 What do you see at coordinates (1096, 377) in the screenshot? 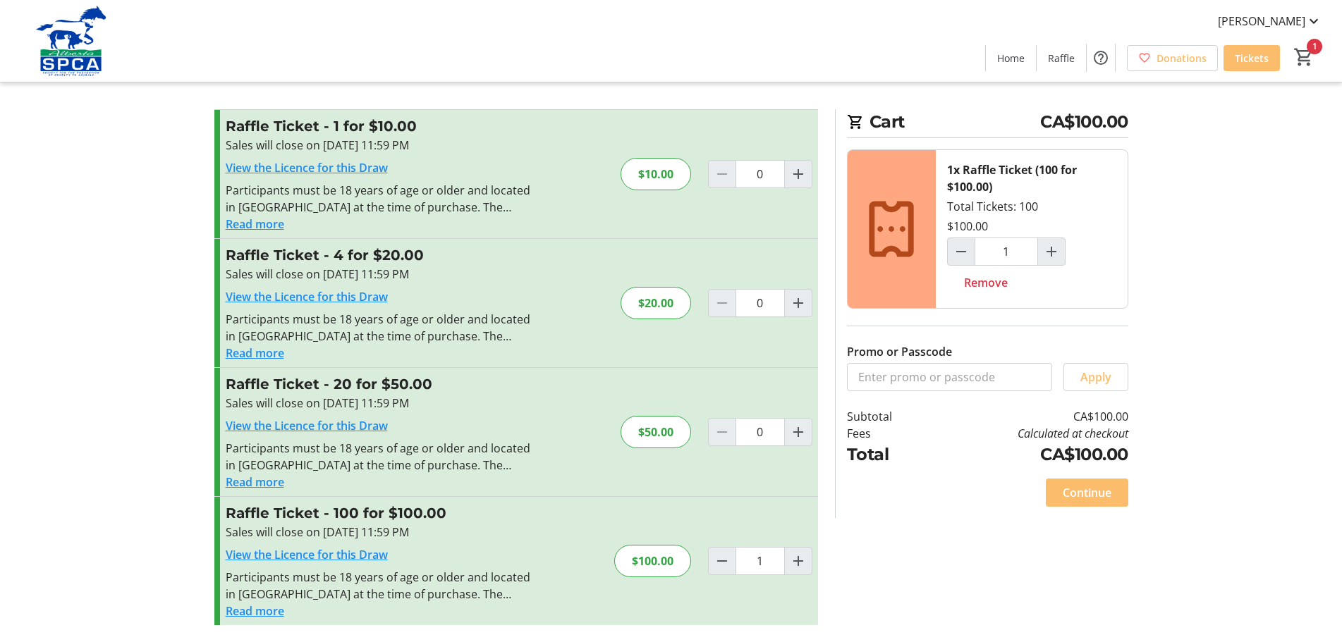
I see `span: Apply` at bounding box center [1096, 377].